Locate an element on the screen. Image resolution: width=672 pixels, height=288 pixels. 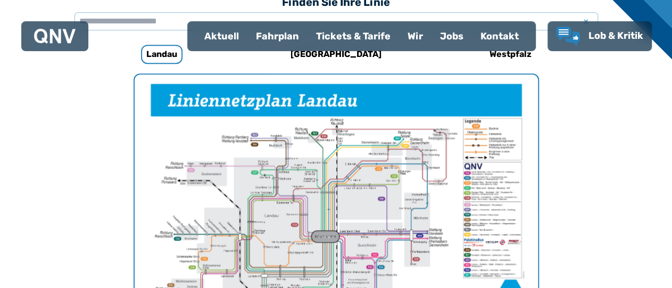
div: Kontakt is located at coordinates (500, 36).